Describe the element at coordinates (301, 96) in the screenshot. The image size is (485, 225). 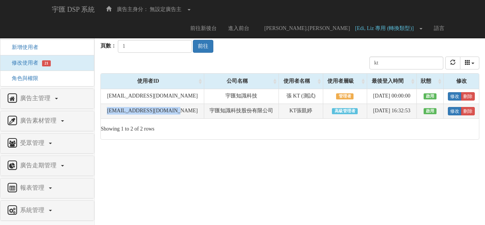
I see `td: 張 KT (測試)` at that location.